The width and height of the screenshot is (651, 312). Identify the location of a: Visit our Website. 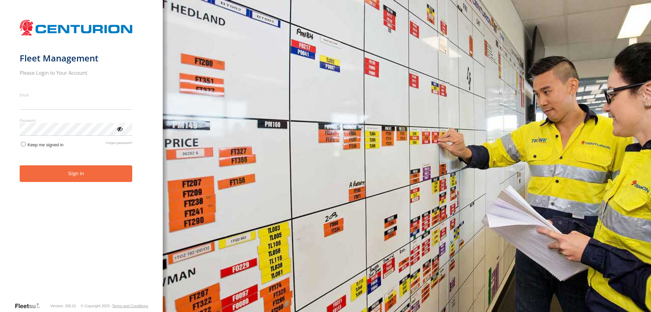
(30, 306).